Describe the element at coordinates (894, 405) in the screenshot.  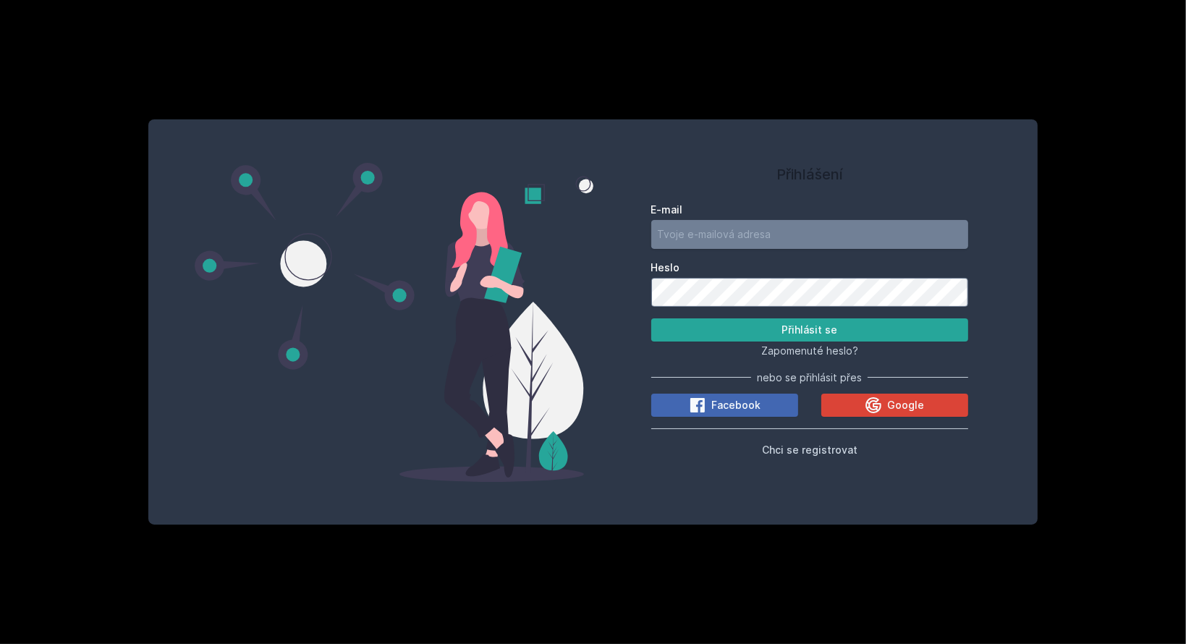
I see `button: Google` at that location.